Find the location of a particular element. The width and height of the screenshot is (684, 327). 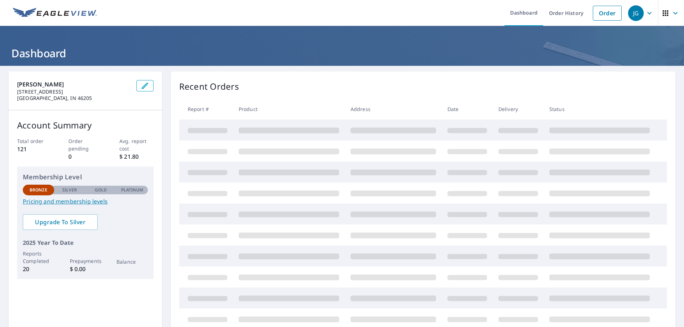

th: Address is located at coordinates (393, 109).